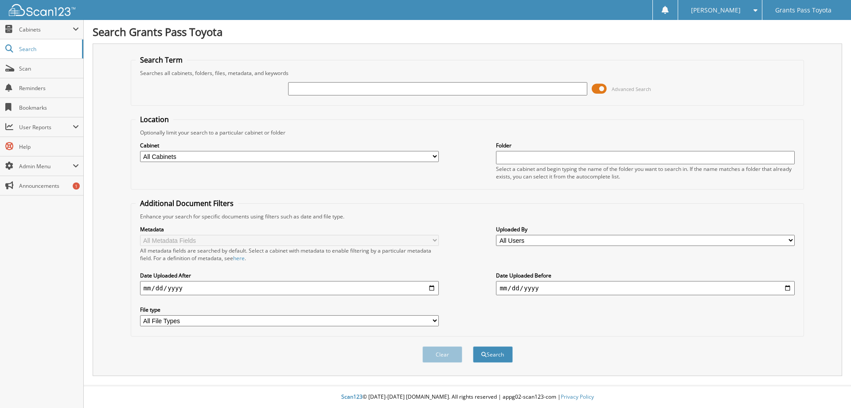 This screenshot has width=851, height=408. I want to click on label: File type, so click(290, 309).